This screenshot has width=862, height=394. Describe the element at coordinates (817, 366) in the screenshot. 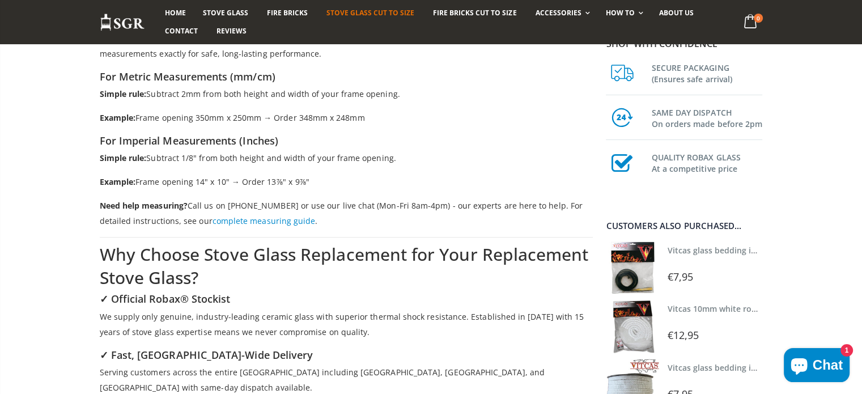

I see `inbox-online-store-chat: Shopify online store chat` at that location.